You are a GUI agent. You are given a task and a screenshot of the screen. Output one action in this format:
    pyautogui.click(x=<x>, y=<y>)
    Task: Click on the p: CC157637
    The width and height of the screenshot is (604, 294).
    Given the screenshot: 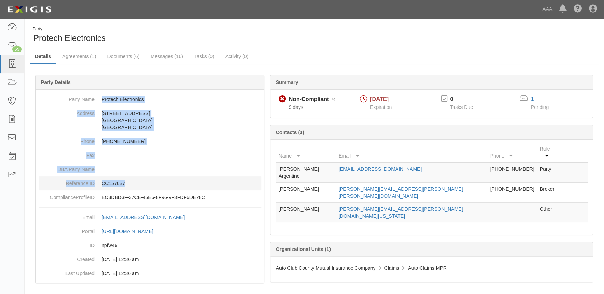 What is the action you would take?
    pyautogui.click(x=181, y=184)
    